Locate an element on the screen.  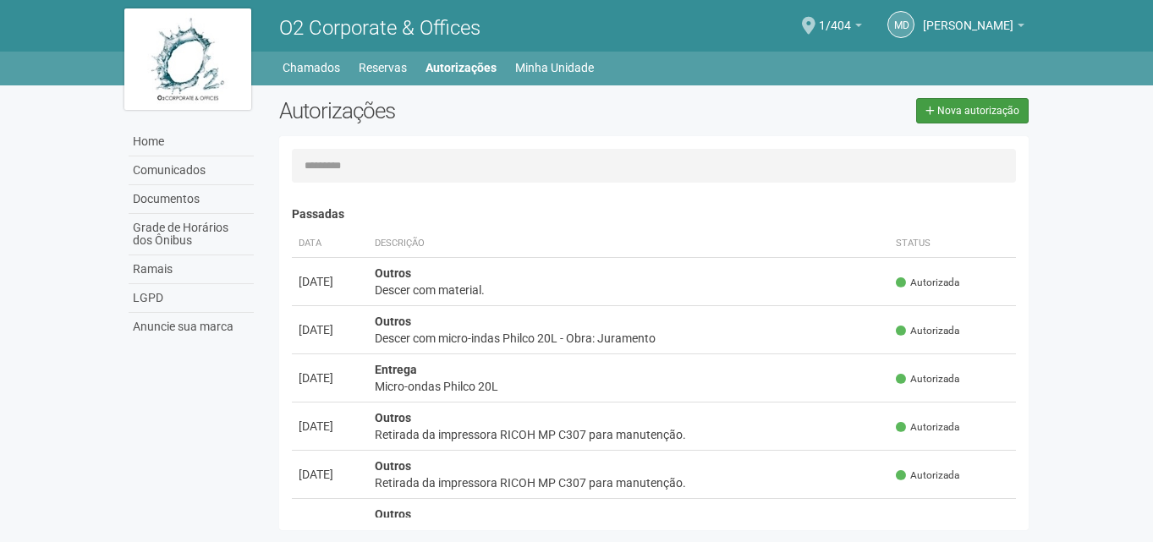
h2: Autorizações is located at coordinates (460, 111).